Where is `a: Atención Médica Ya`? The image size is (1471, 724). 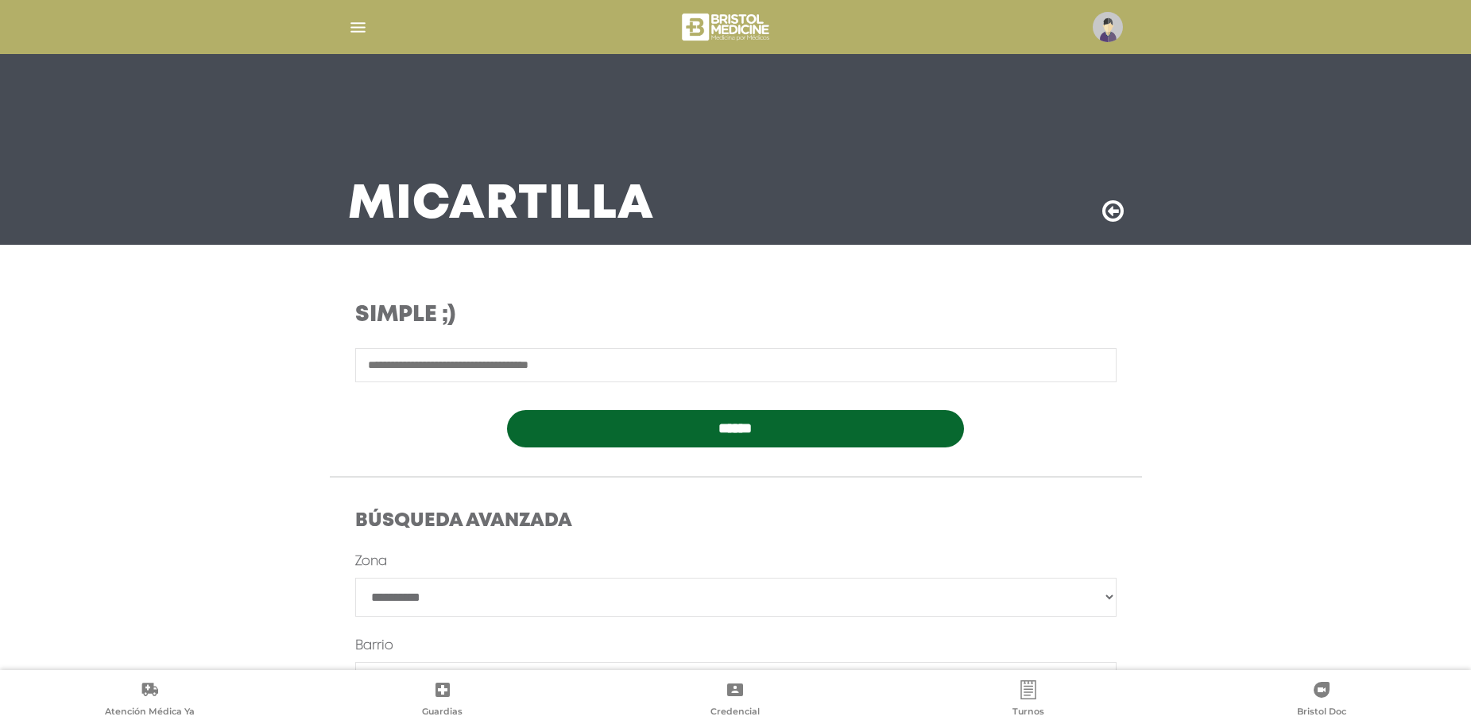 a: Atención Médica Ya is located at coordinates (149, 700).